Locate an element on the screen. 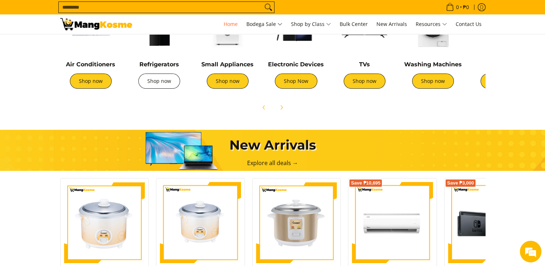 This screenshot has height=266, width=545. button: Search is located at coordinates (269, 7).